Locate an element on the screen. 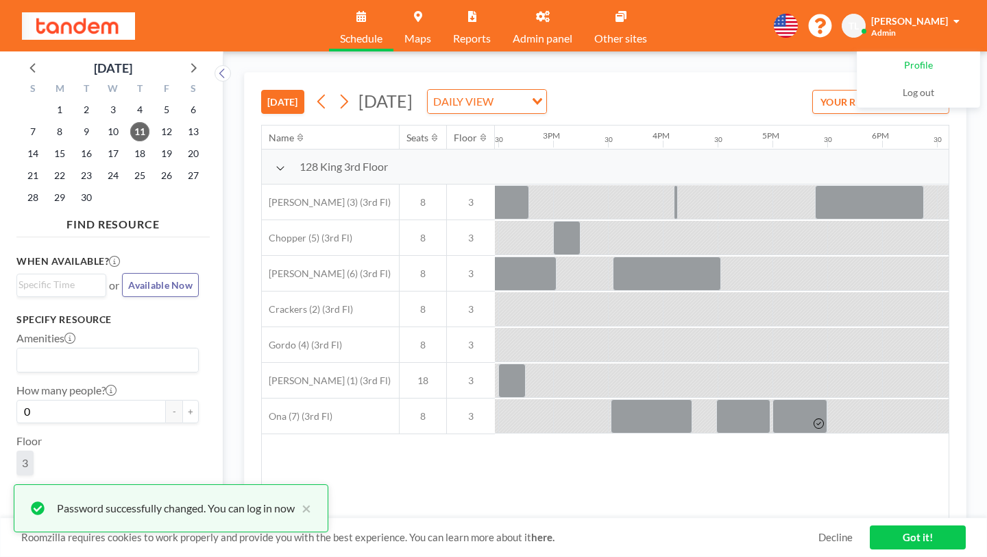 The image size is (987, 557). span: Chopper (5) (3rd Fl) is located at coordinates (307, 238).